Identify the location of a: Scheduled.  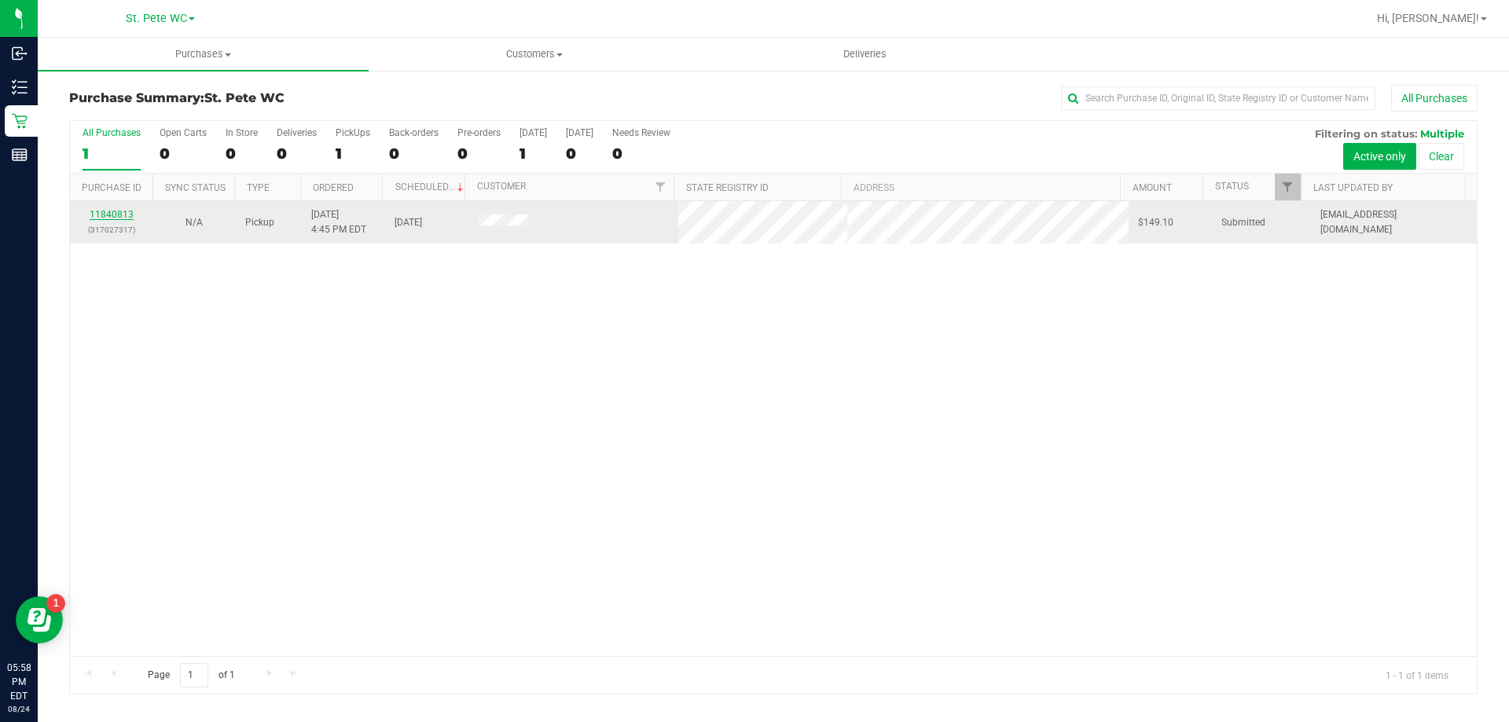
(431, 187).